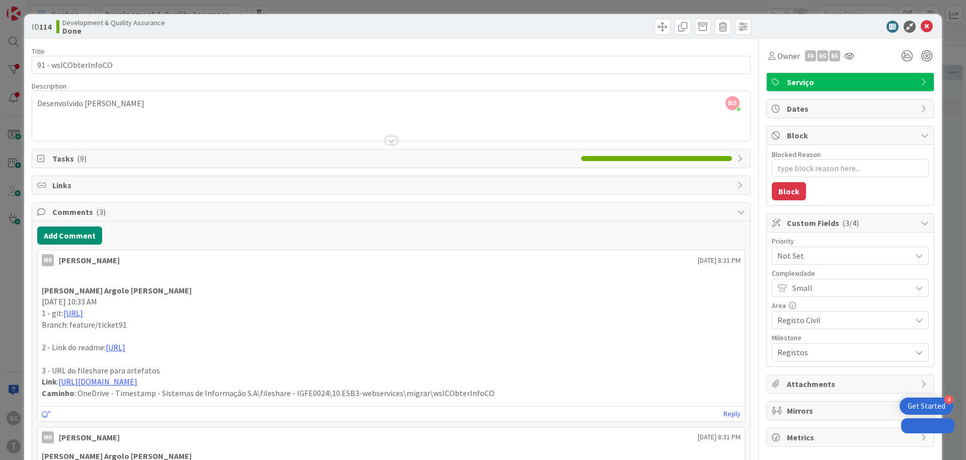  Describe the element at coordinates (101, 212) in the screenshot. I see `span: ( 3 )` at that location.